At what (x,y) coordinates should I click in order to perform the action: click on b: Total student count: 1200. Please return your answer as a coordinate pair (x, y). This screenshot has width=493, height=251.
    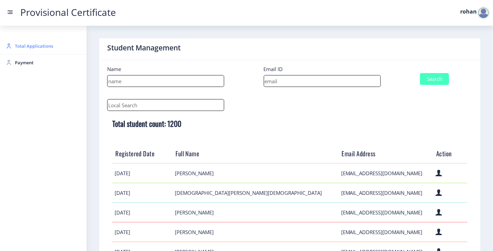
    Looking at the image, I should click on (147, 123).